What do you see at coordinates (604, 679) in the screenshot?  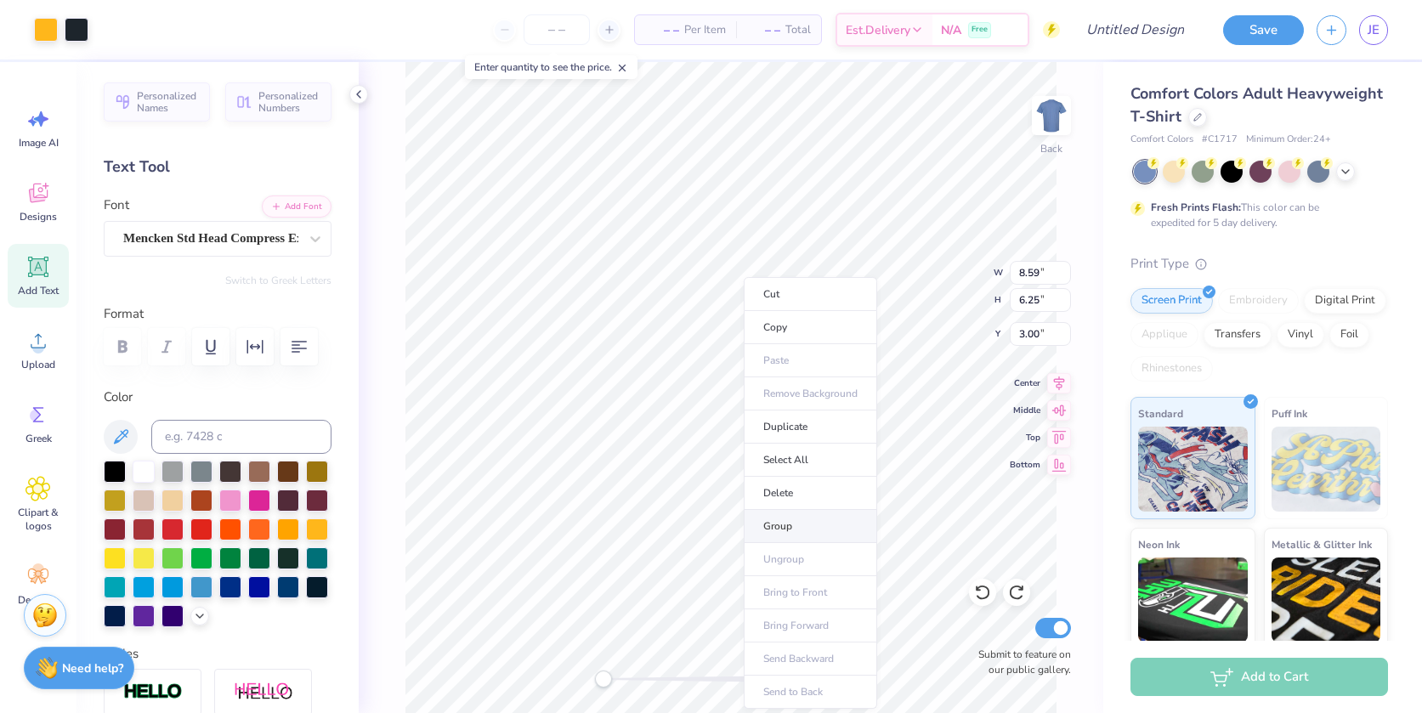 I see `div: Accessibility label` at bounding box center [604, 679].